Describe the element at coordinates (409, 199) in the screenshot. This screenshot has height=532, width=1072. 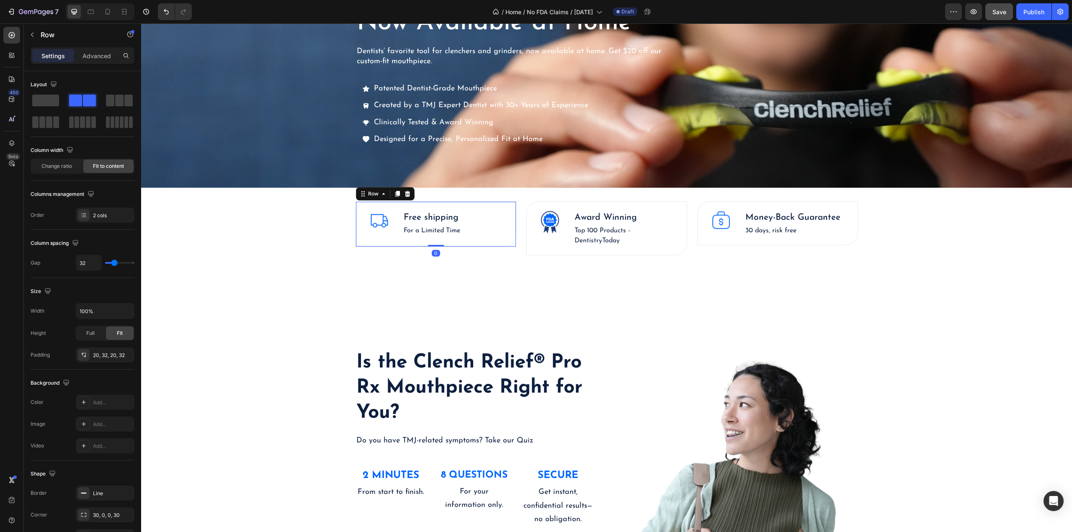
I see `img: Clench Relief blue FDA cleared icon` at that location.